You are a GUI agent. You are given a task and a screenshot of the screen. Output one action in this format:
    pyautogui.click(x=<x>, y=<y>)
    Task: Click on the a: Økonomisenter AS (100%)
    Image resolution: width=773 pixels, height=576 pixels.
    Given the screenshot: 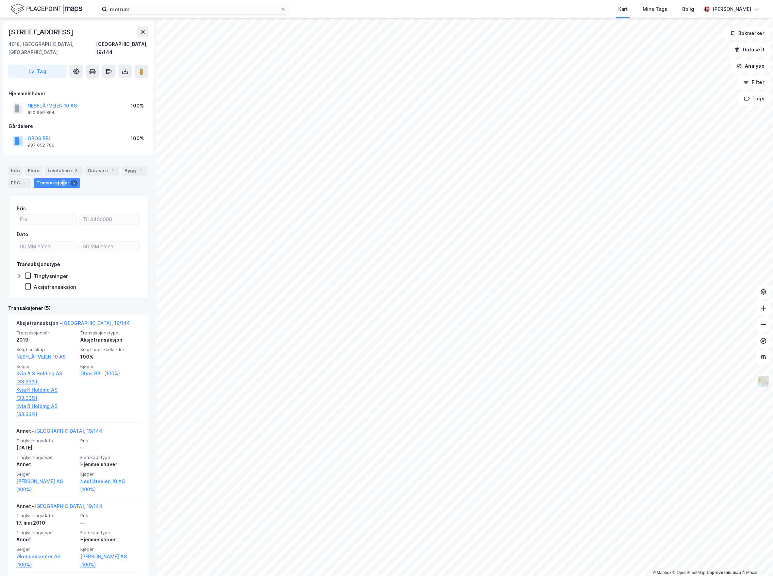 What is the action you would take?
    pyautogui.click(x=46, y=560)
    